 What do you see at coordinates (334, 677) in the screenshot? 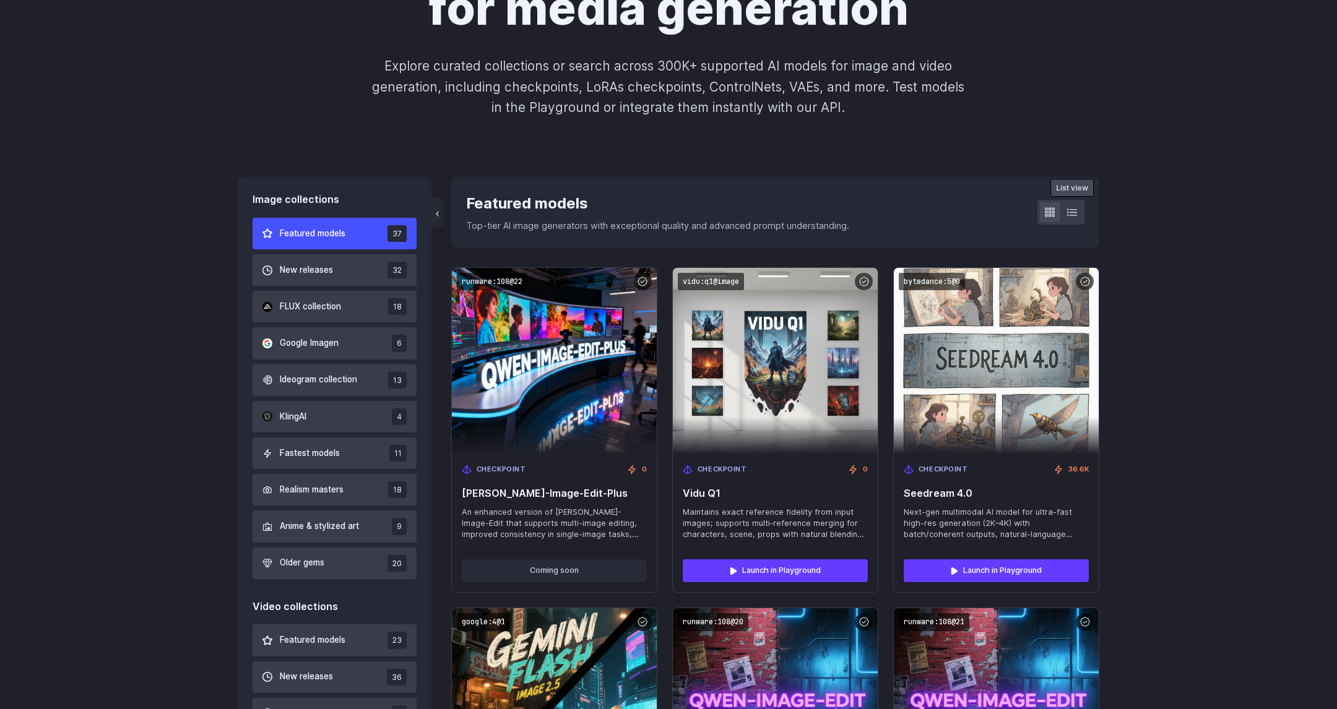
I see `button: New releases 36` at bounding box center [334, 677].